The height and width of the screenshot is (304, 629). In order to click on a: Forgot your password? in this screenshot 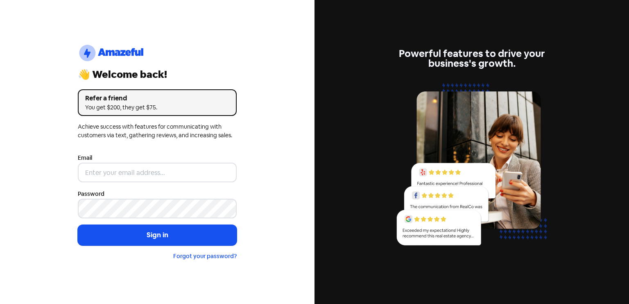, I will do `click(205, 256)`.